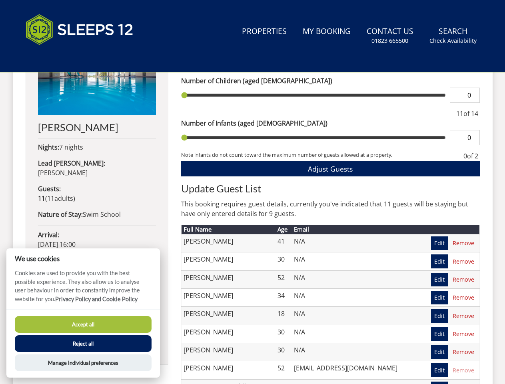 The height and width of the screenshot is (384, 505). Describe the element at coordinates (327, 32) in the screenshot. I see `a: My Booking` at that location.